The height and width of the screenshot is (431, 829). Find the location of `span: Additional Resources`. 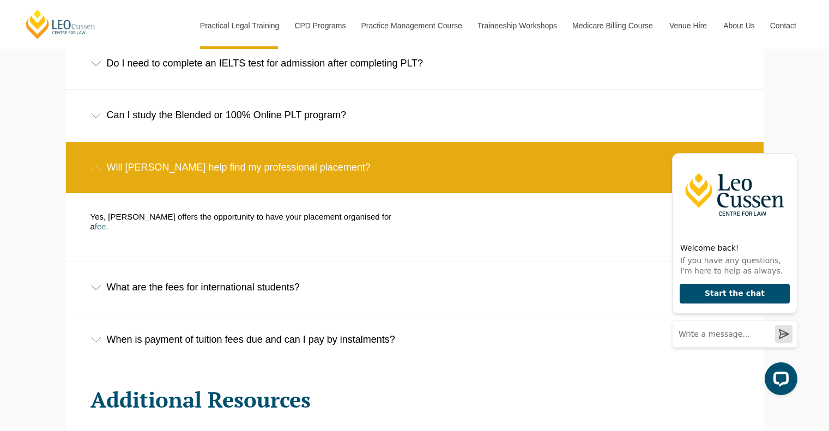

span: Additional Resources is located at coordinates (201, 399).